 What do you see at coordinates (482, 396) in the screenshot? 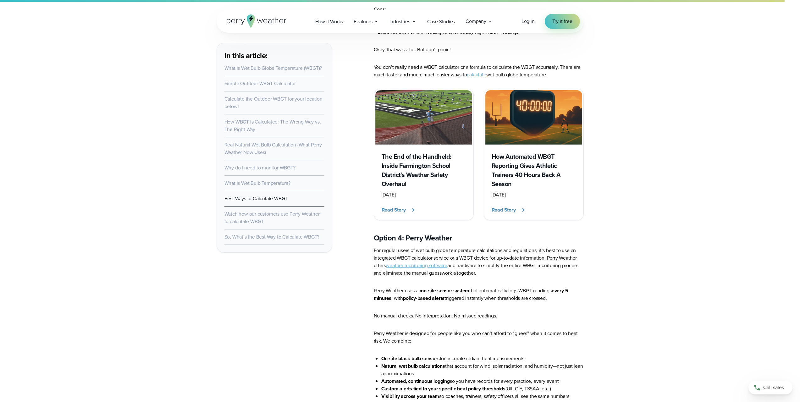
I see `li: so coaches, trainers, safety officers all see the same numbers` at bounding box center [482, 396].